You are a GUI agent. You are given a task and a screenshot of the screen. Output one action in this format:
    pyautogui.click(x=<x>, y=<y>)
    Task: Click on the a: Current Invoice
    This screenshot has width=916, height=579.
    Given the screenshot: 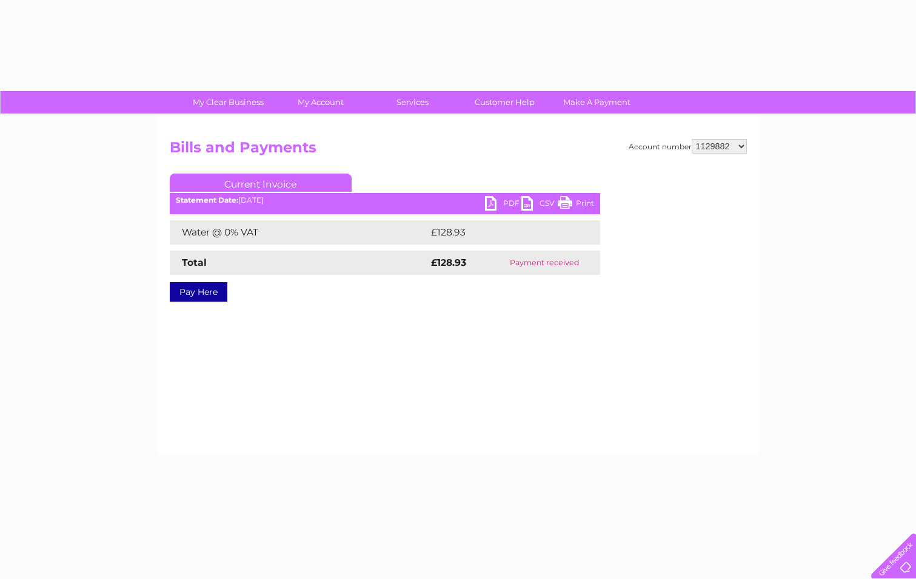 What is the action you would take?
    pyautogui.click(x=261, y=183)
    